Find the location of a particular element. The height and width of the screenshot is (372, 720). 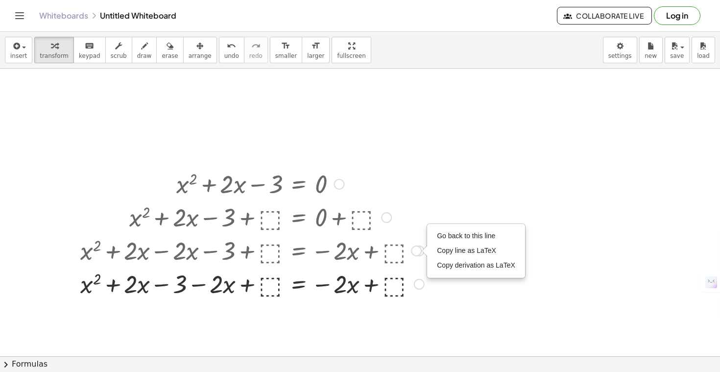

span: settings is located at coordinates (620, 56).